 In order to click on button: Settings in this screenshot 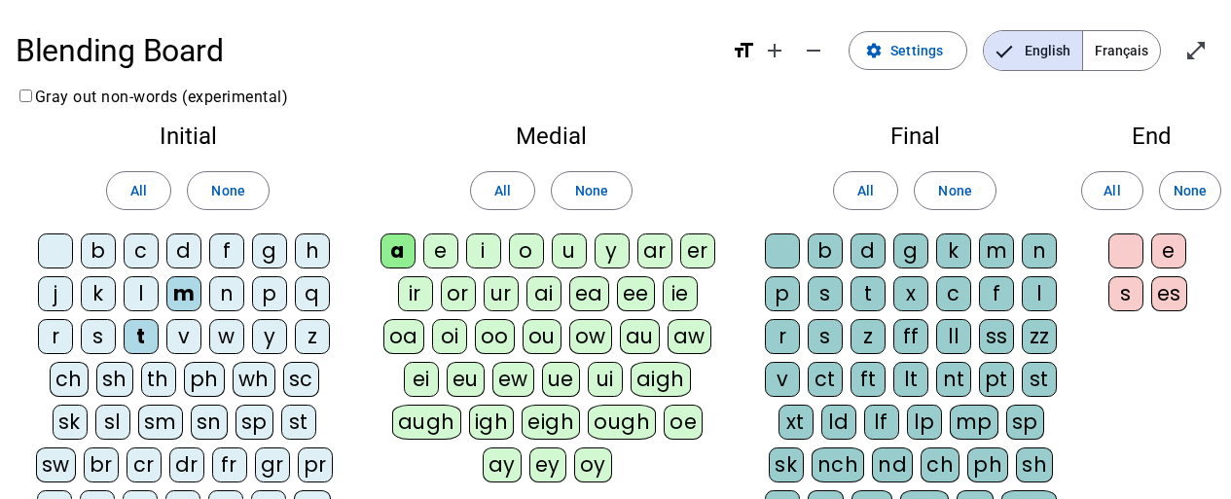, I will do `click(908, 51)`.